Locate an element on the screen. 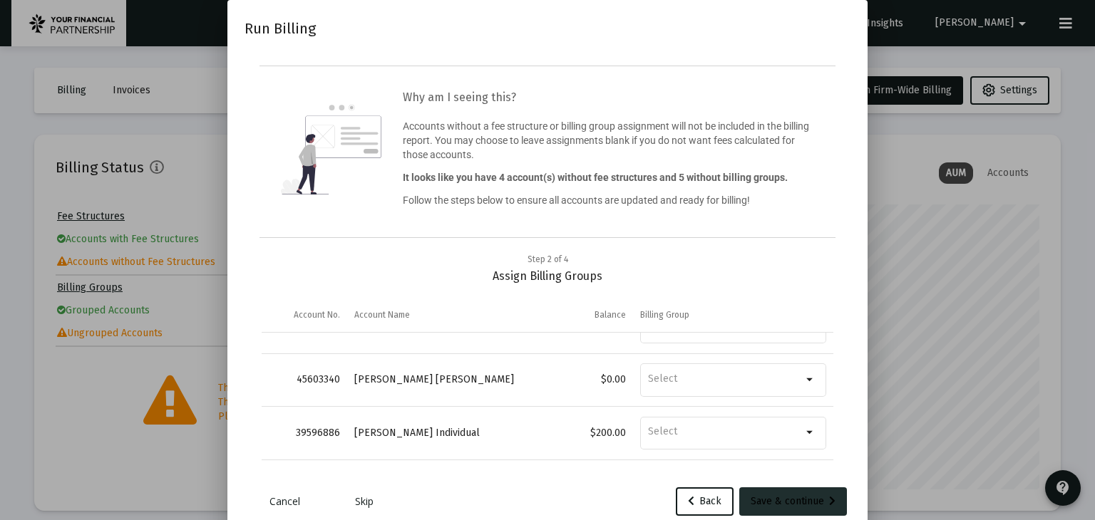  div: Data grid is located at coordinates (548, 405).